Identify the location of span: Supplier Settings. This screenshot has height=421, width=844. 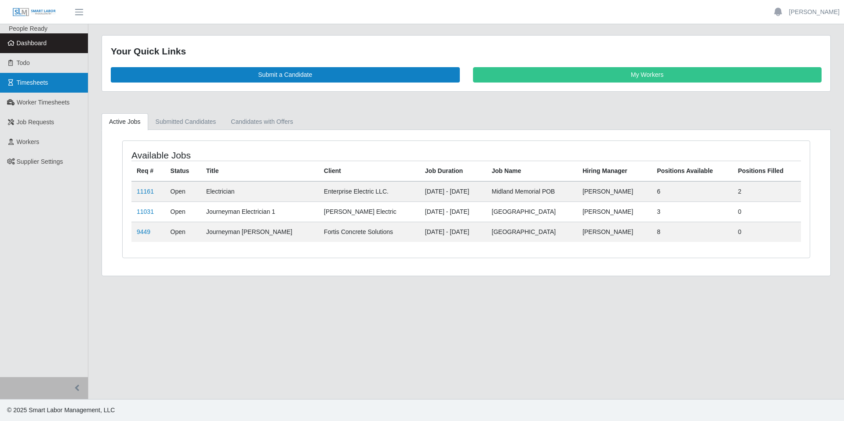
(40, 162).